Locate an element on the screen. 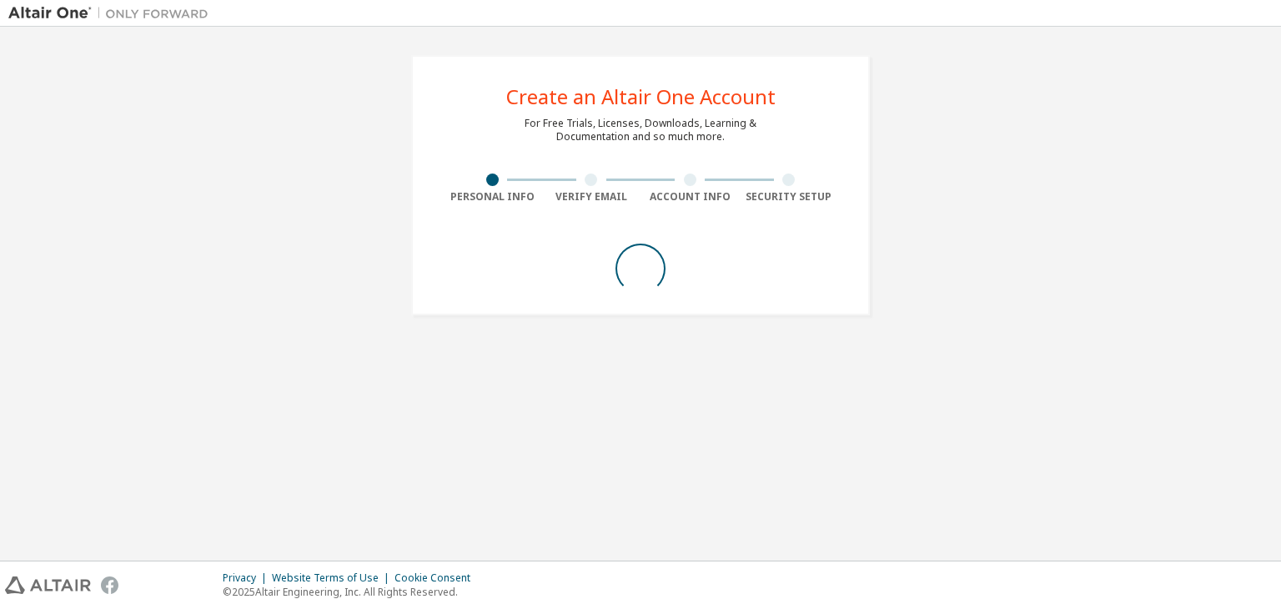  div: Personal Info is located at coordinates (492, 197).